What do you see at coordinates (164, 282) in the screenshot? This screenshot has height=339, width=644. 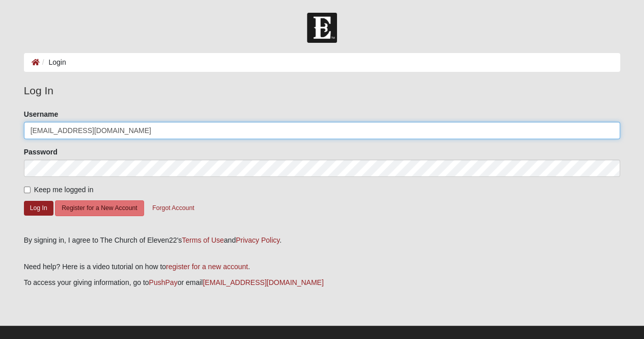 I see `a: PushPay` at bounding box center [164, 282].